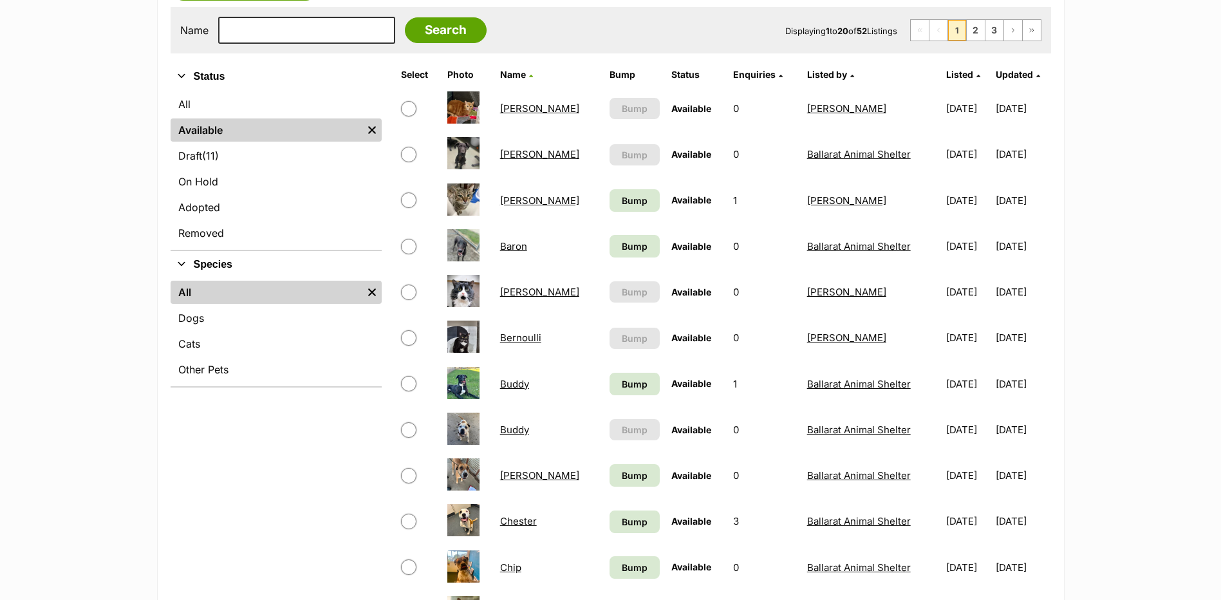 The height and width of the screenshot is (600, 1221). I want to click on a: Cats, so click(276, 344).